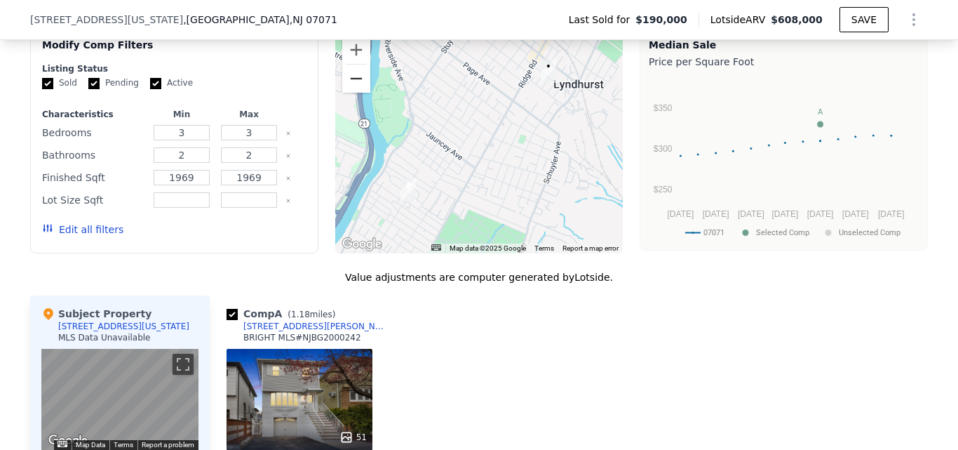 The image size is (958, 450). Describe the element at coordinates (83, 229) in the screenshot. I see `button: Edit all filters` at that location.